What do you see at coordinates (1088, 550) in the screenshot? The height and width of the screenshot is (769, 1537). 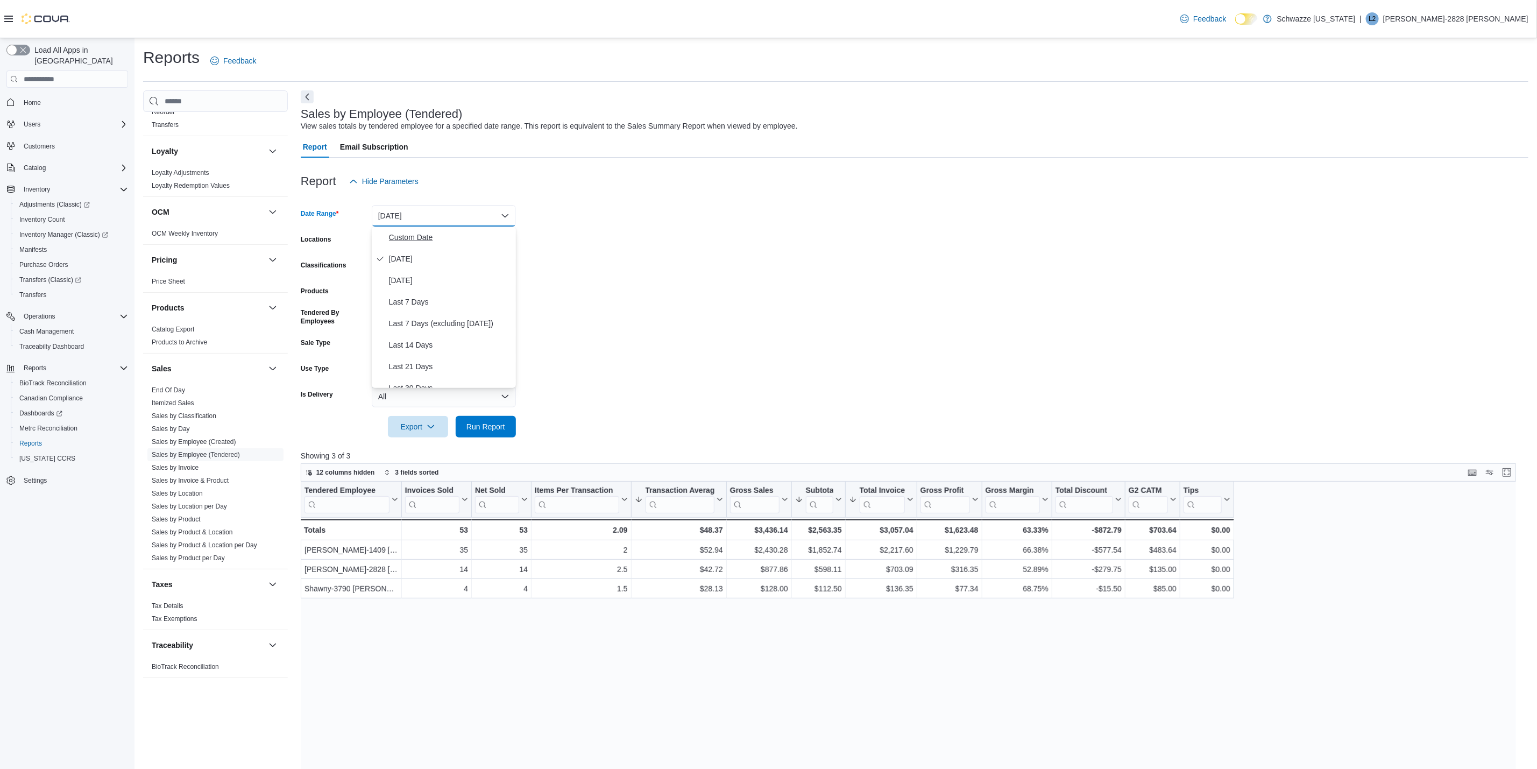 I see `div: -$577.54` at bounding box center [1088, 550].